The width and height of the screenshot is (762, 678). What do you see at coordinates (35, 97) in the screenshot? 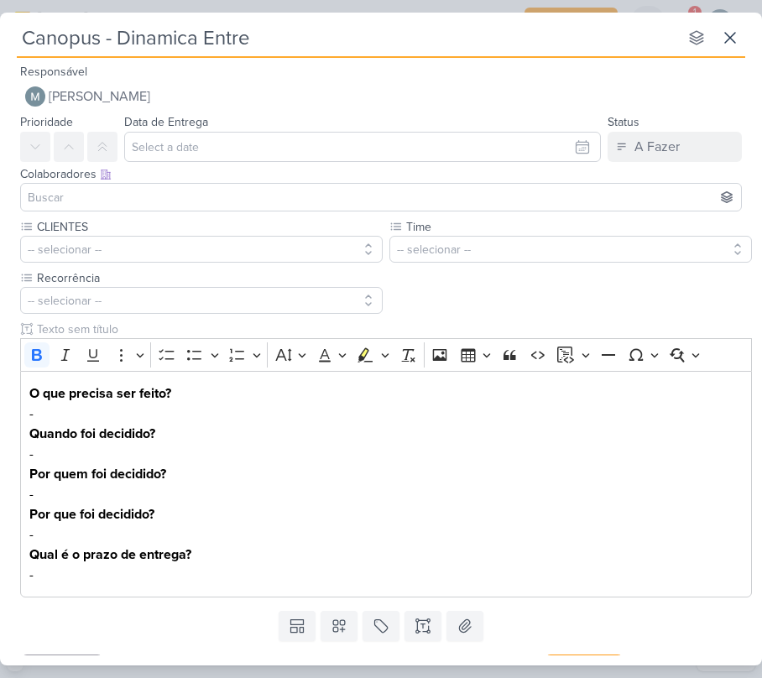
I see `img: Mariana Amorim` at bounding box center [35, 97].